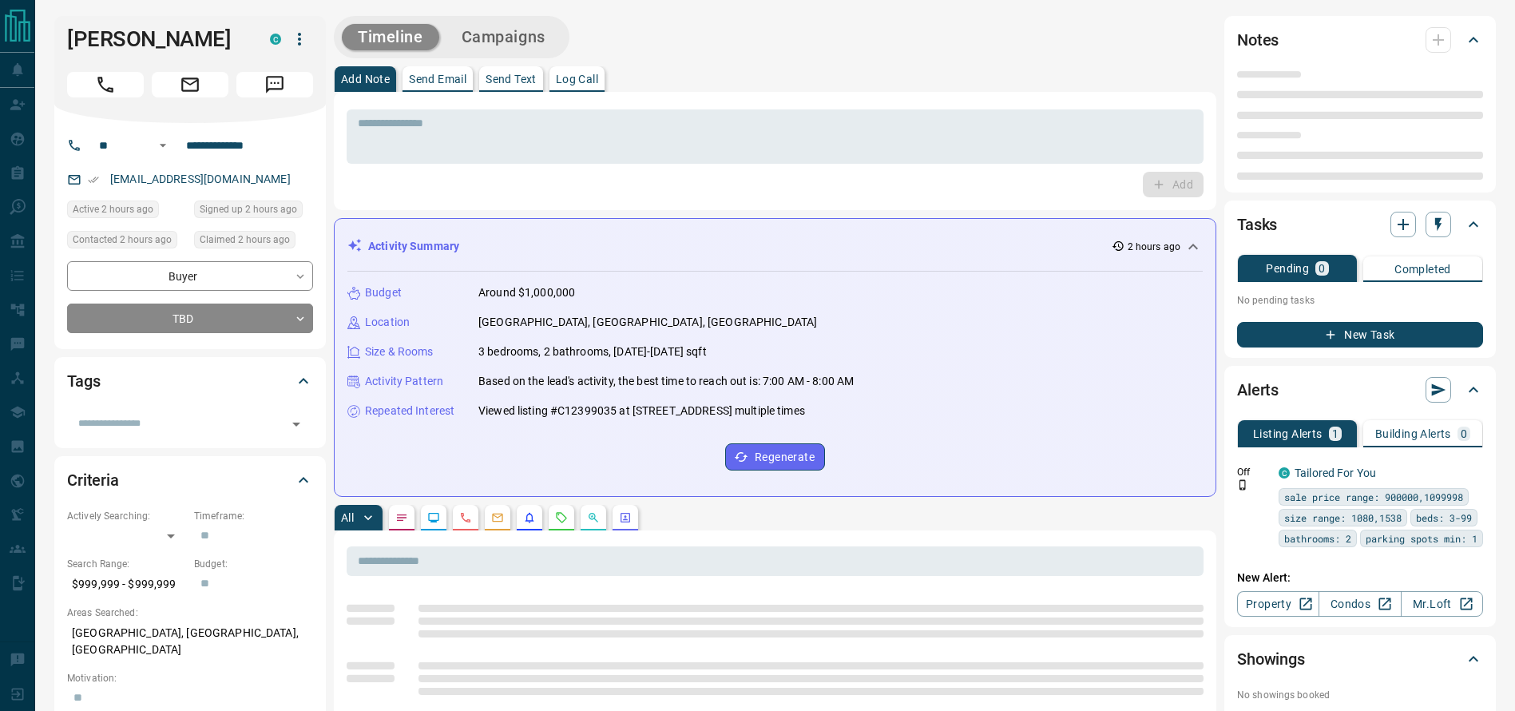  Describe the element at coordinates (561, 518) in the screenshot. I see `svg: Requests` at that location.